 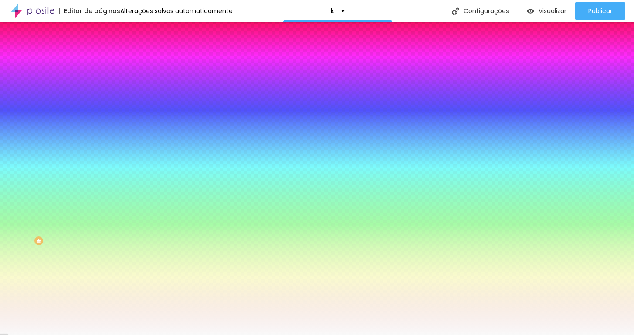 I want to click on span: Visualizar, so click(x=552, y=11).